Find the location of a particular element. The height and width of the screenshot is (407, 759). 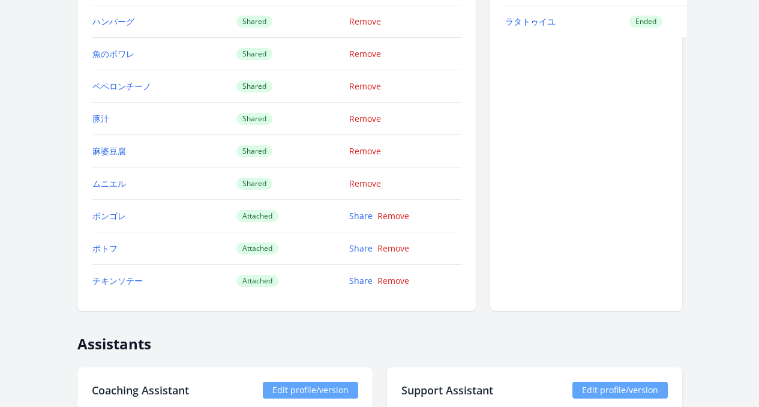

a: ハンバーグ is located at coordinates (113, 21).